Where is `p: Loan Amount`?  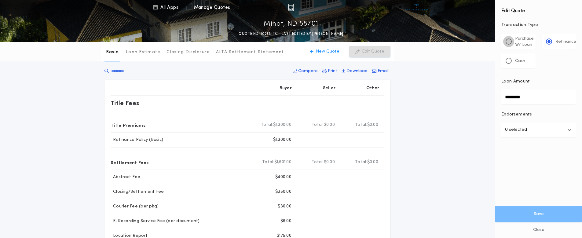
p: Loan Amount is located at coordinates (516, 82).